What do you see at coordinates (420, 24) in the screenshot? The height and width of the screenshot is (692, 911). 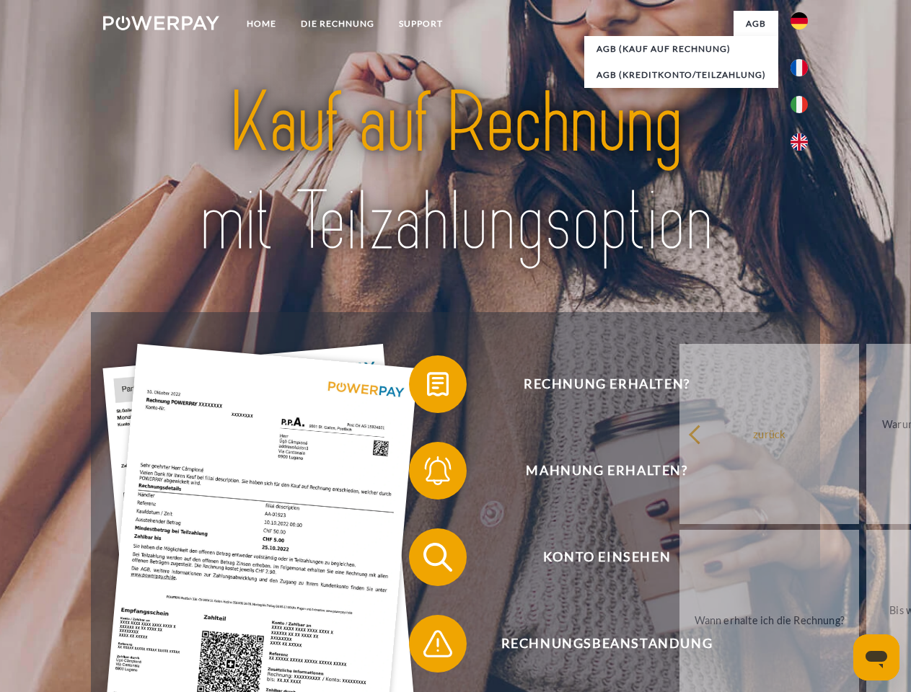 I see `a: SUPPORT` at bounding box center [420, 24].